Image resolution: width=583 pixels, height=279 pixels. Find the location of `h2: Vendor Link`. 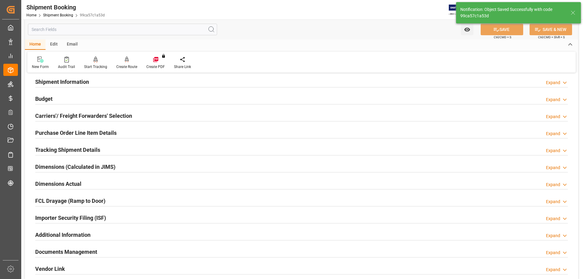

h2: Vendor Link is located at coordinates (50, 269).